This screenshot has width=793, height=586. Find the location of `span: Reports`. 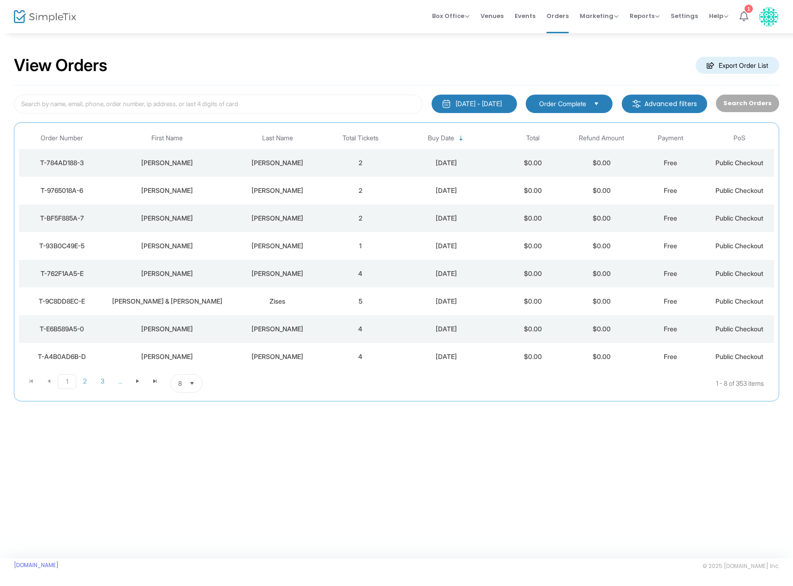

span: Reports is located at coordinates (644, 16).